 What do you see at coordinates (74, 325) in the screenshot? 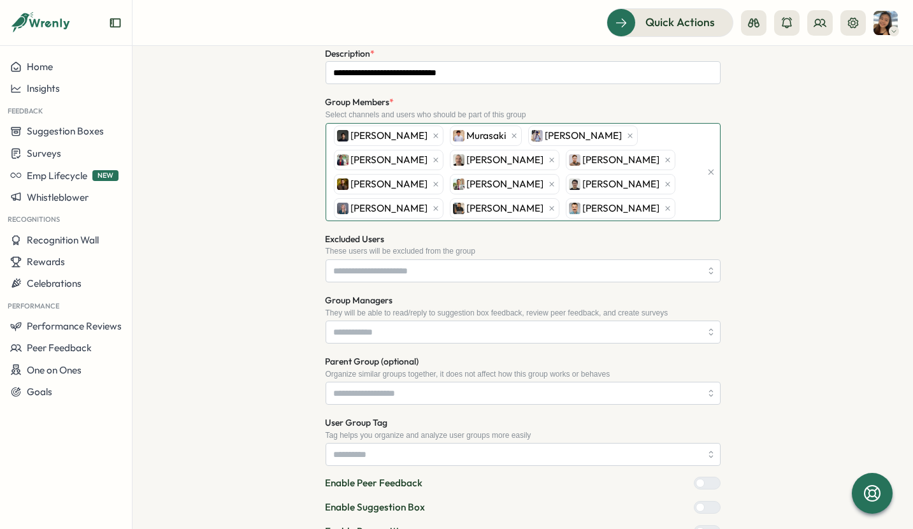
I see `span: Performance Reviews` at bounding box center [74, 325].